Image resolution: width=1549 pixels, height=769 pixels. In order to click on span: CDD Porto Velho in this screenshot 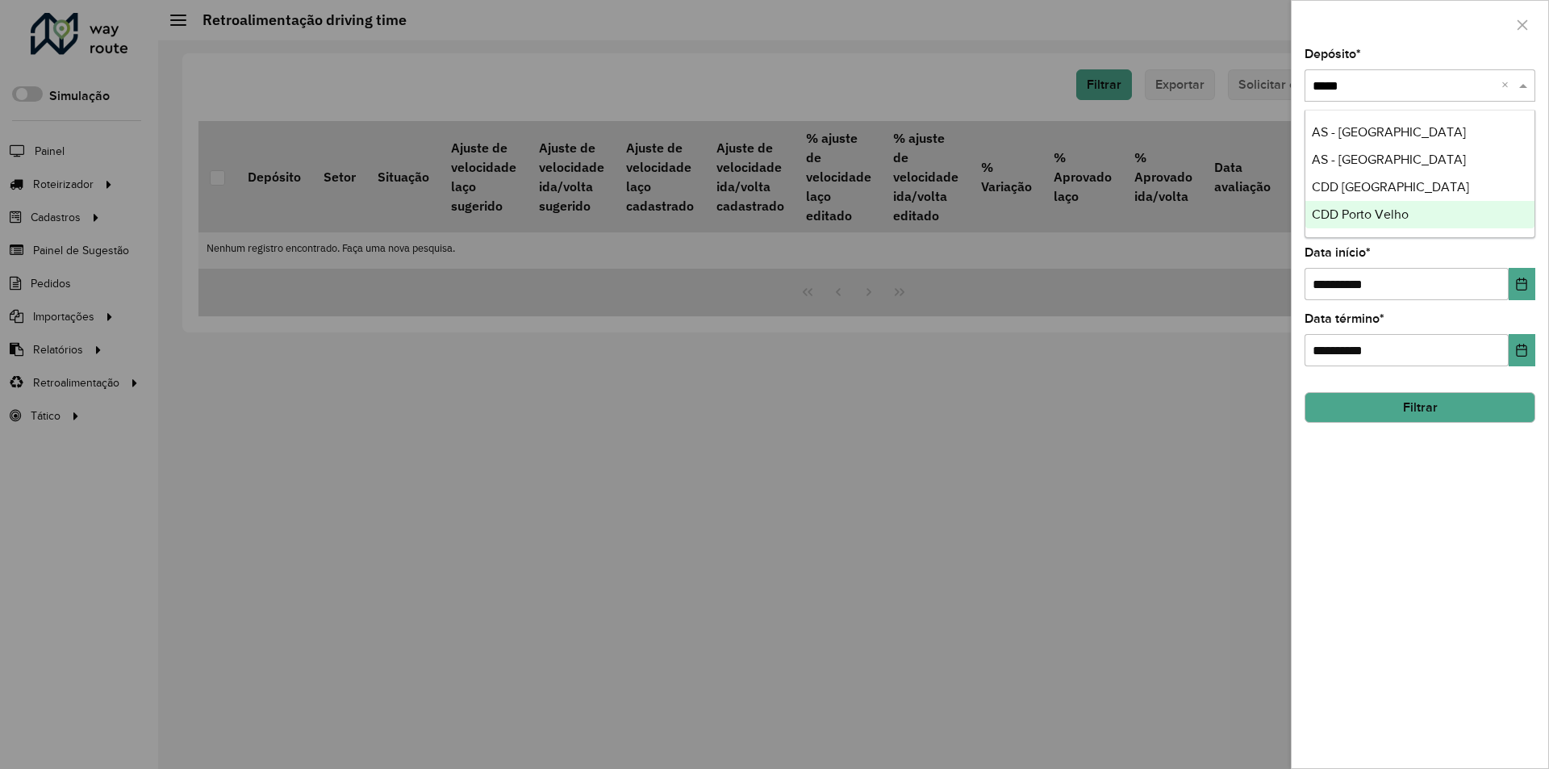, I will do `click(1360, 214)`.